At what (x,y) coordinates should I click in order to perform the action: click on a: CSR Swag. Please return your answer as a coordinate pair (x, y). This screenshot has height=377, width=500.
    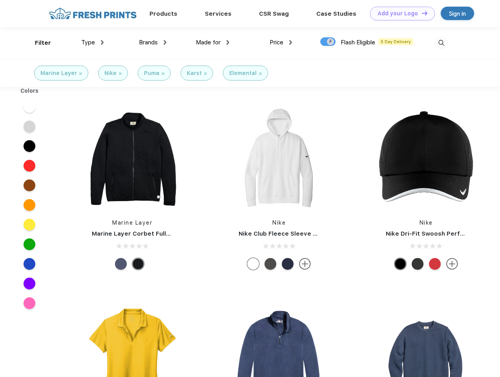
    Looking at the image, I should click on (274, 14).